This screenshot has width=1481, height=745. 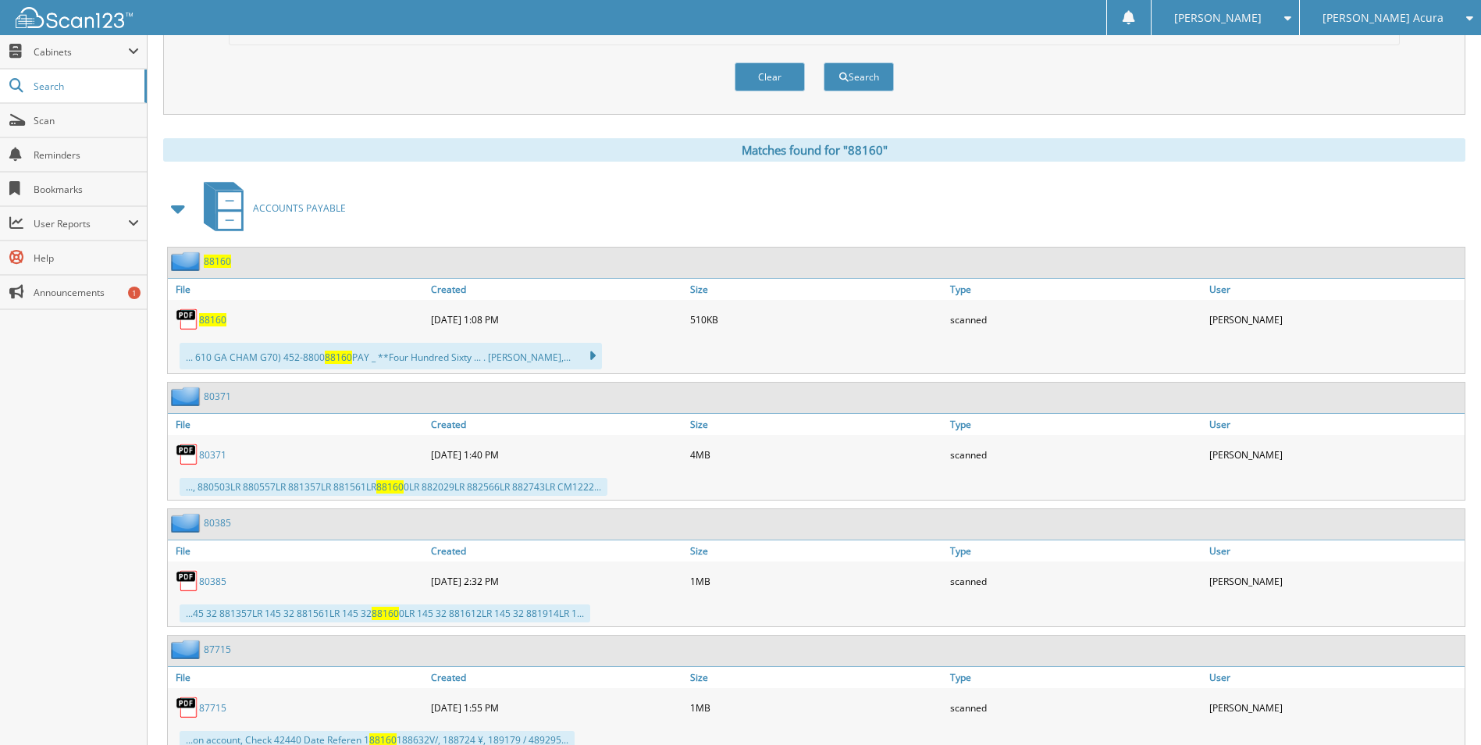 I want to click on img: scan123-logo-white.svg, so click(x=74, y=17).